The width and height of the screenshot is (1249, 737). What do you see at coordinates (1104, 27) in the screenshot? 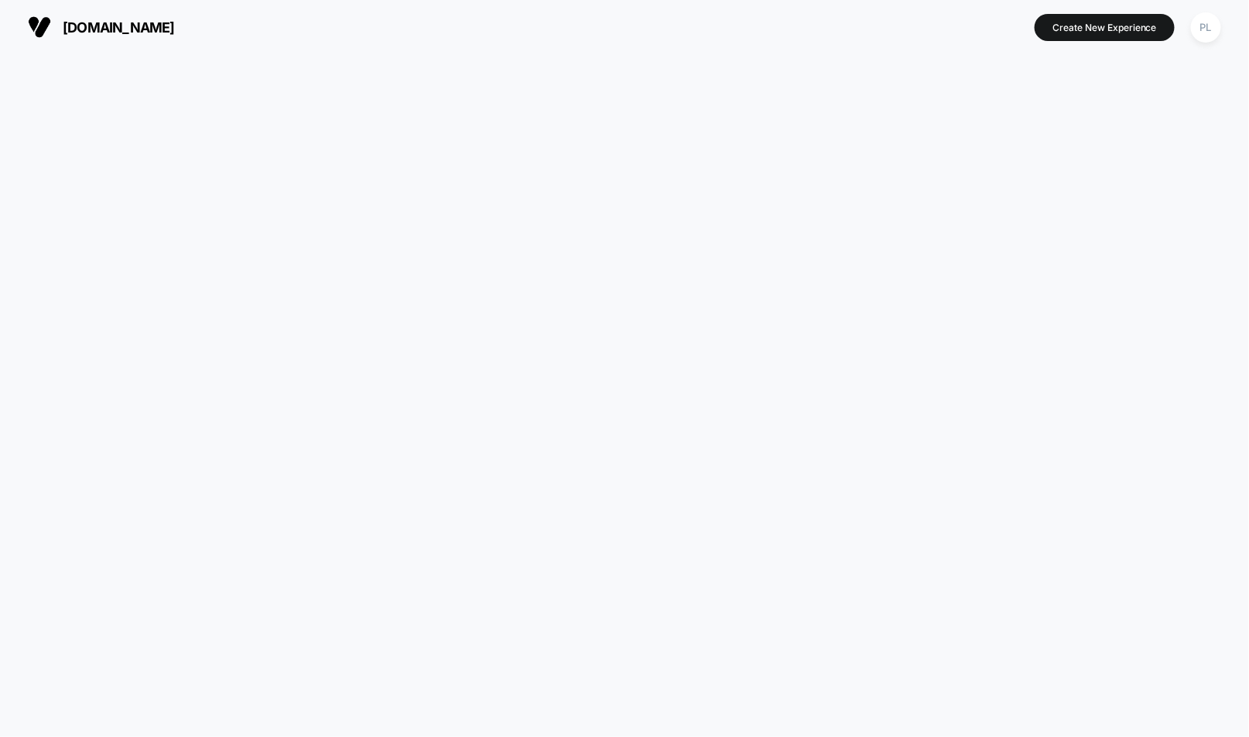
I see `button: Create New Experience` at bounding box center [1104, 27].